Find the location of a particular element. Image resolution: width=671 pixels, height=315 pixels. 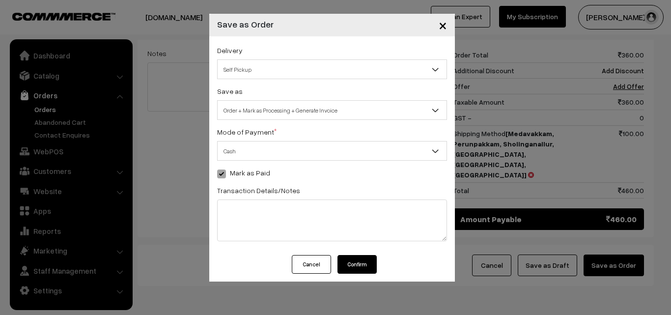

span: Self Pickup is located at coordinates (332, 69).